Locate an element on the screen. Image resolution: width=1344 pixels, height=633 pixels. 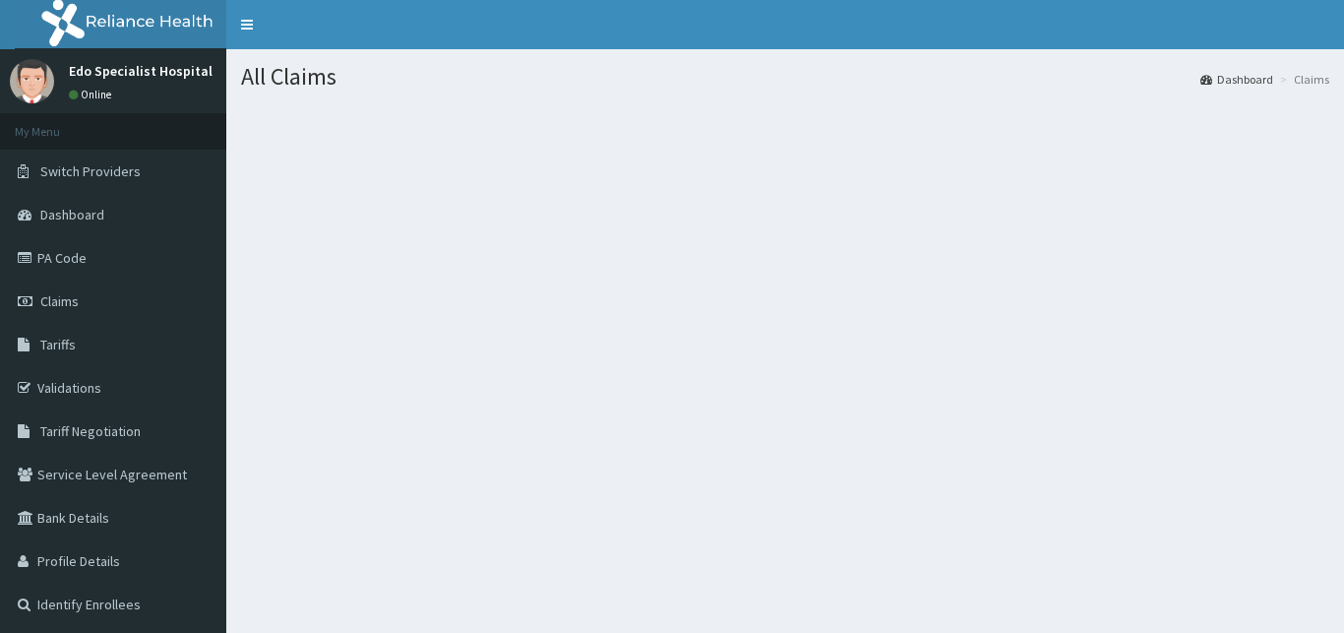
a: Online is located at coordinates (93, 94).